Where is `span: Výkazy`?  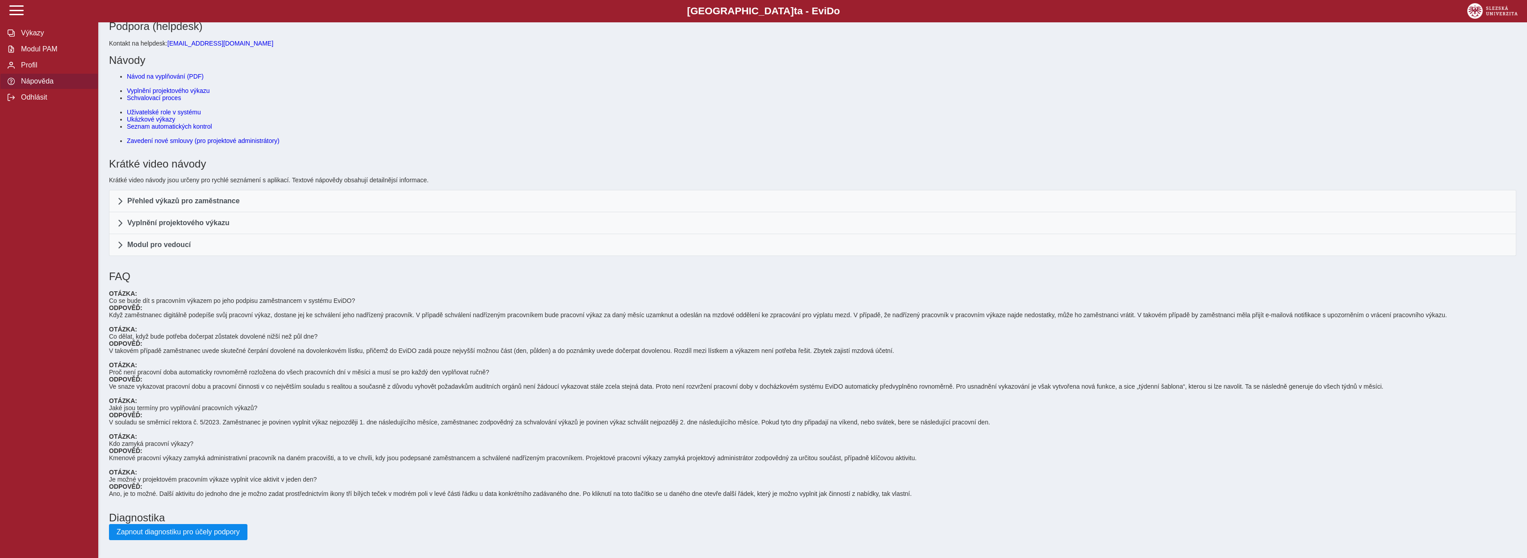
span: Výkazy is located at coordinates (54, 33).